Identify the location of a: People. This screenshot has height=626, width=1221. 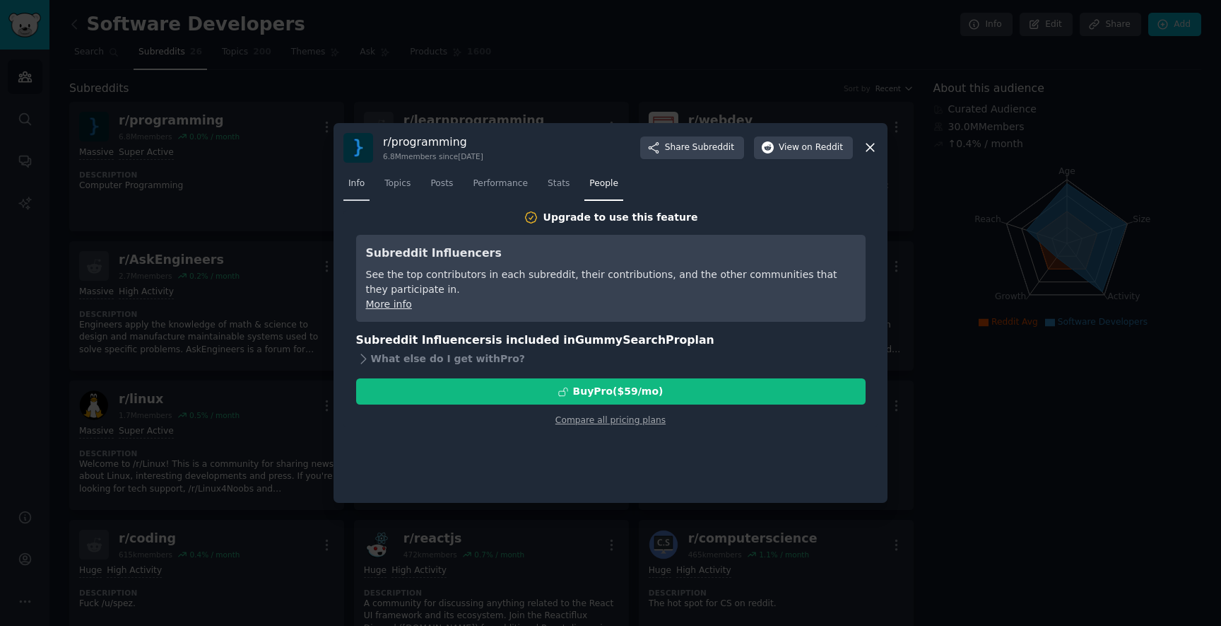
(604, 187).